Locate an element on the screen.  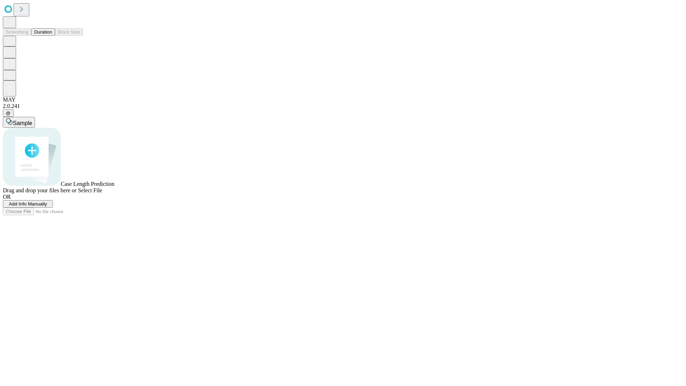
span: Case Length Prediction is located at coordinates (88, 184).